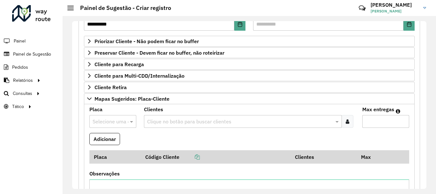  What do you see at coordinates (122, 8) in the screenshot?
I see `h2: Painel de Sugestão - Criar registro` at bounding box center [122, 8].